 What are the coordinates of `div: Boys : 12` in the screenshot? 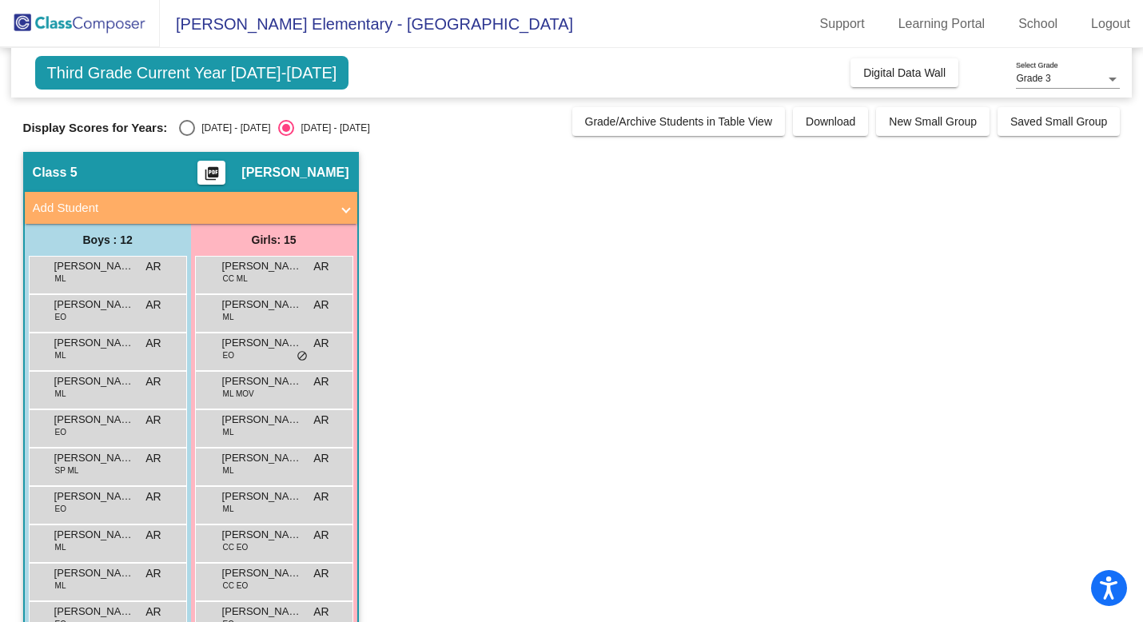 It's located at (108, 240).